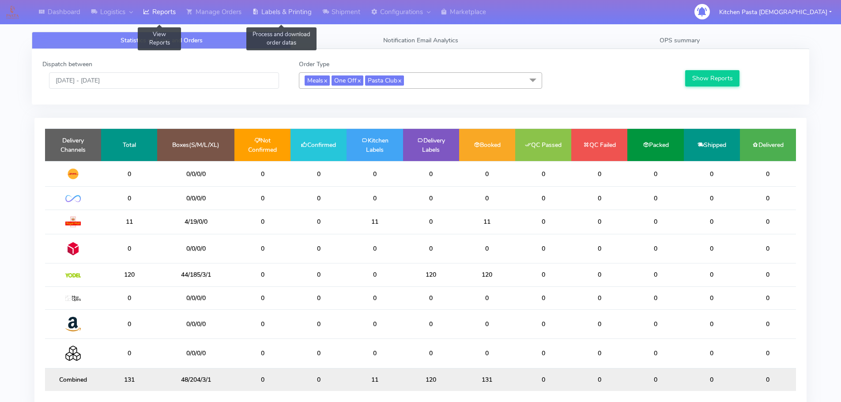 The image size is (841, 402). What do you see at coordinates (314, 64) in the screenshot?
I see `label: Order Type` at bounding box center [314, 64].